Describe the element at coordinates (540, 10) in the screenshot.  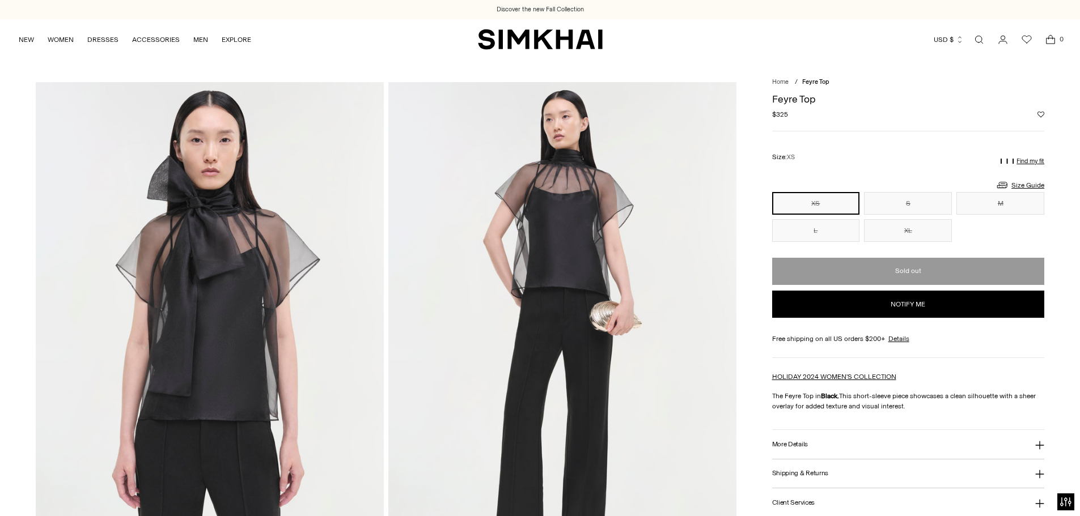
I see `a: Discover the new Fall Collection` at that location.